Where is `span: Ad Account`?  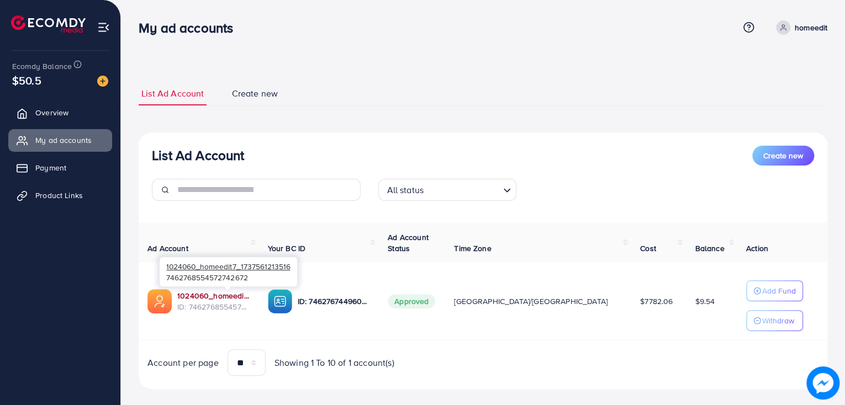
span: Ad Account is located at coordinates (168, 248).